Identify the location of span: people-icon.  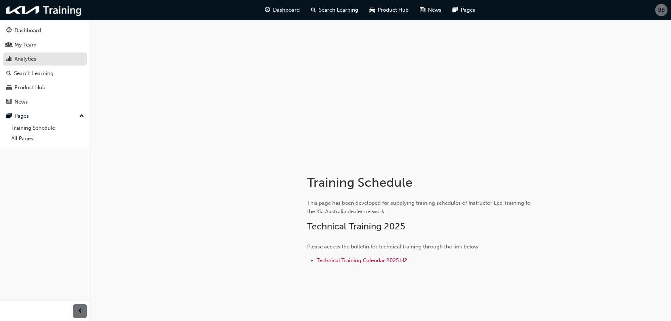
(9, 45).